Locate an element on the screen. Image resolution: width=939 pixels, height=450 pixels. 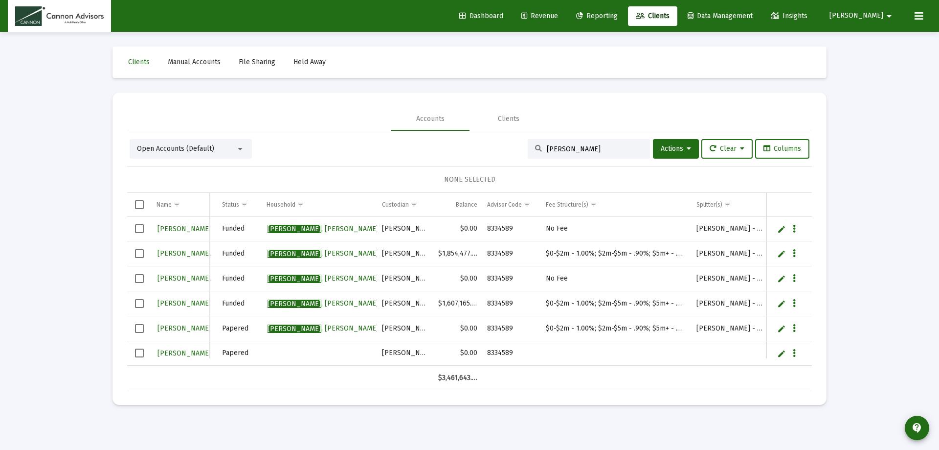
div: Data grid is located at coordinates (470, 291).